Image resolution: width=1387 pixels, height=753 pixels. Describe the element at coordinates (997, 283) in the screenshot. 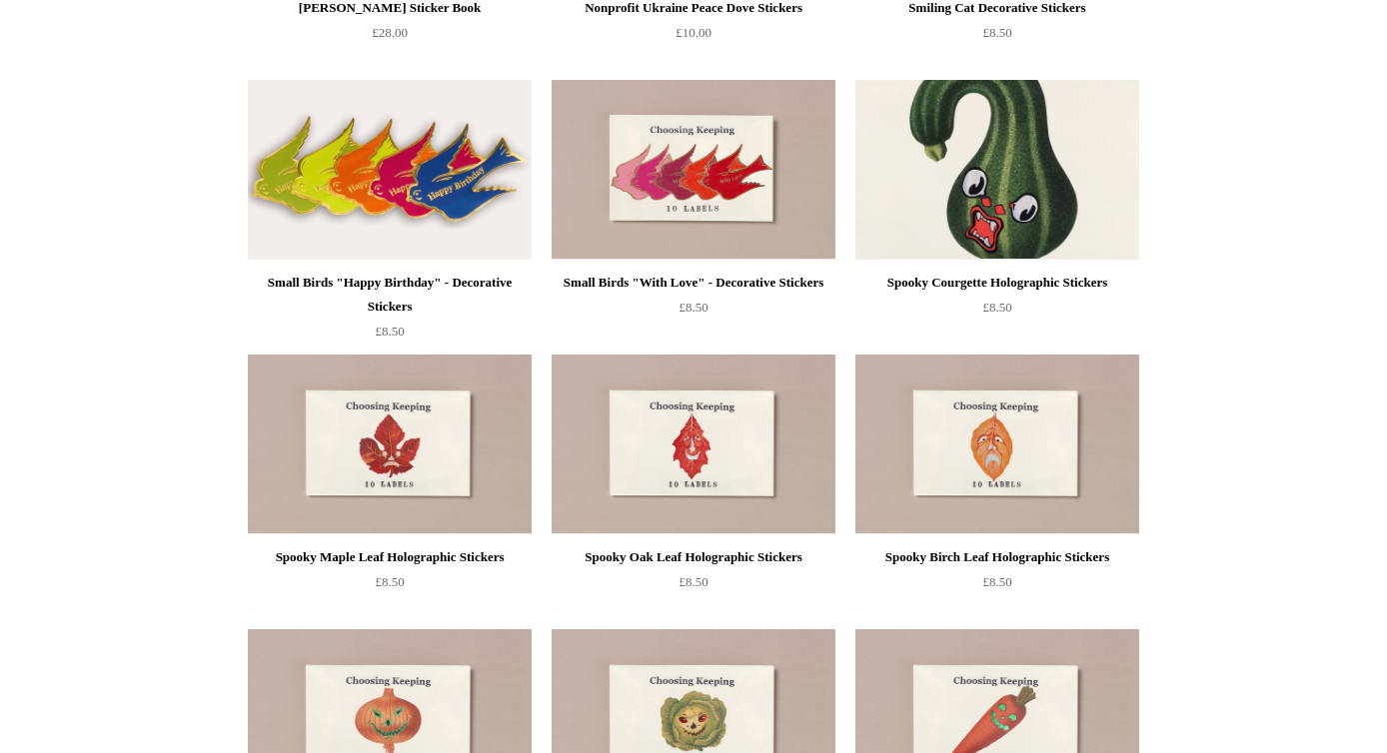

I see `div: Spooky Courgette Holographic Stickers` at that location.